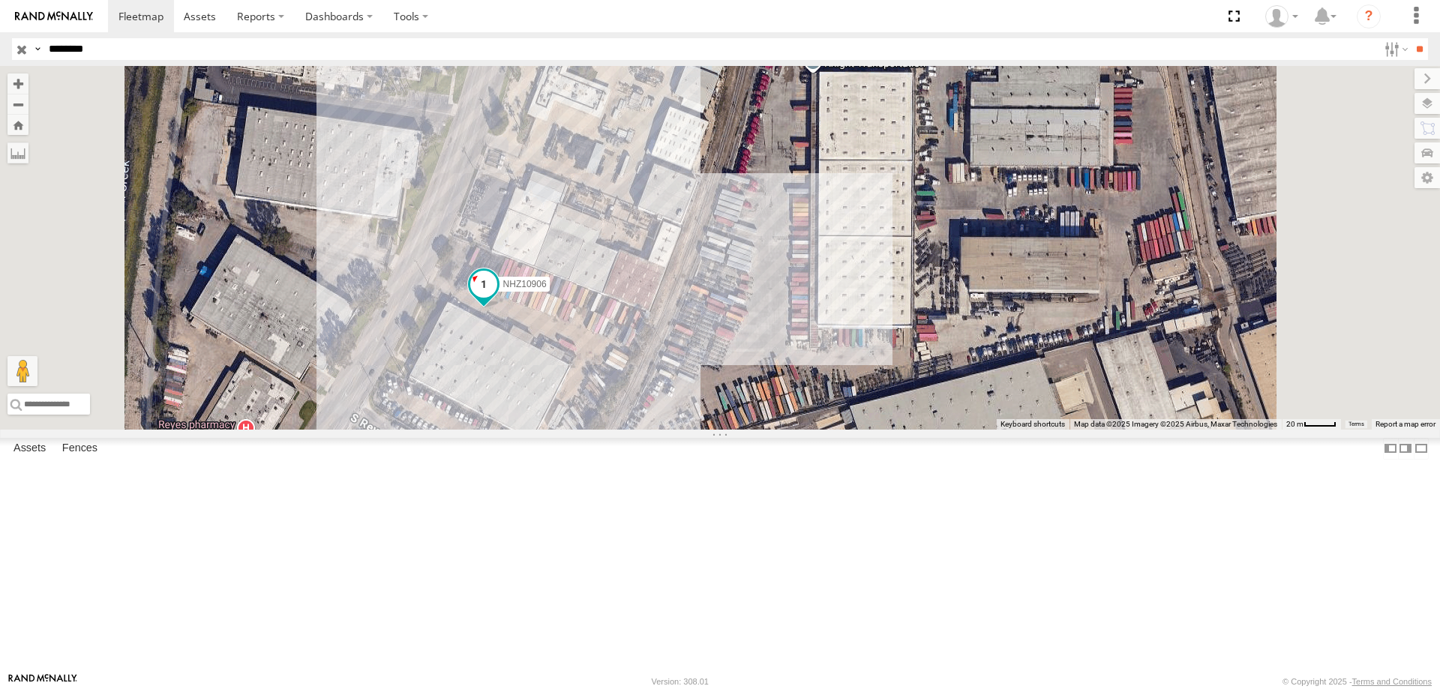  I want to click on button: Keyboard shortcuts, so click(1033, 425).